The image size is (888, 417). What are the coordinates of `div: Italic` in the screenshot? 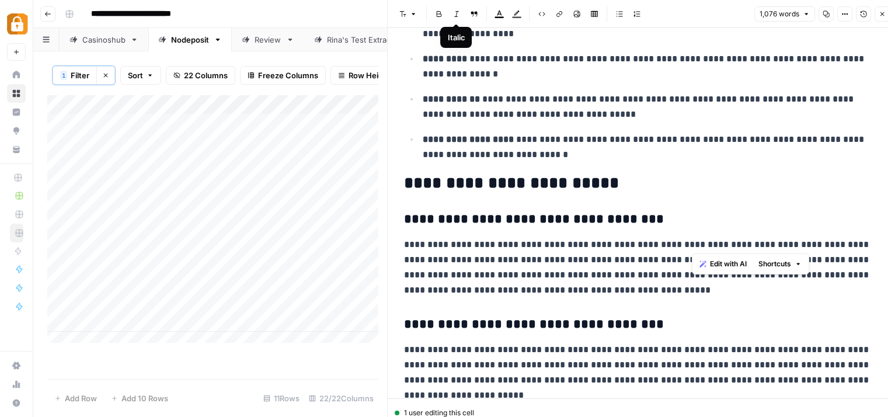 It's located at (456, 37).